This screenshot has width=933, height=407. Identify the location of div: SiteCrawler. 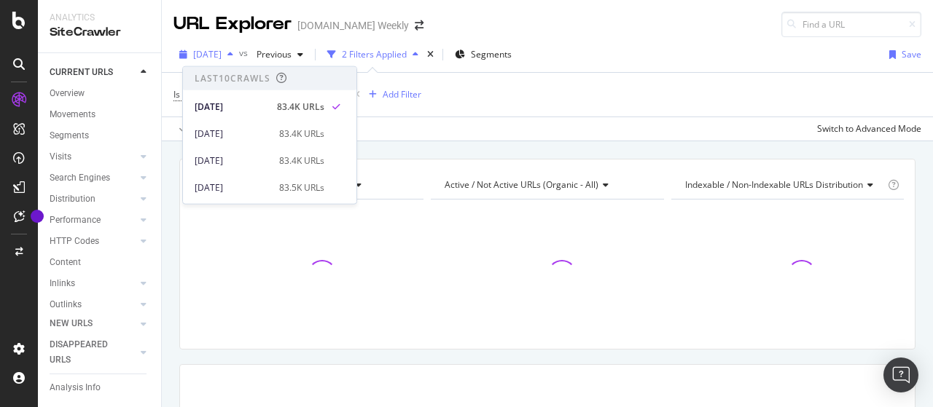
(99, 32).